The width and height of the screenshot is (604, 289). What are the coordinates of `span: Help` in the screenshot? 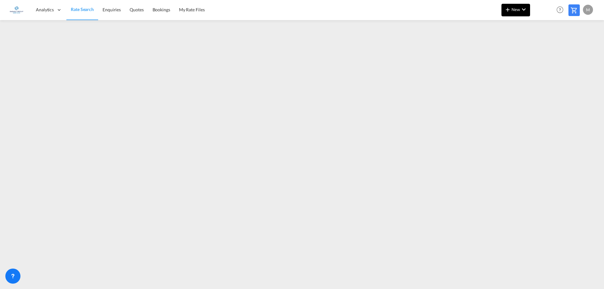 It's located at (560, 10).